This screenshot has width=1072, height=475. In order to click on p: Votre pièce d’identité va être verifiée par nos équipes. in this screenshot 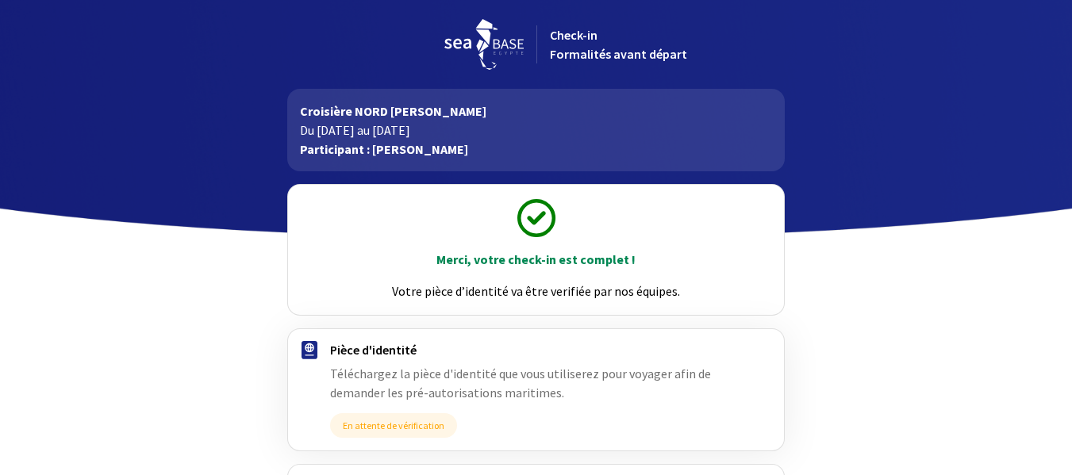, I will do `click(535, 291)`.